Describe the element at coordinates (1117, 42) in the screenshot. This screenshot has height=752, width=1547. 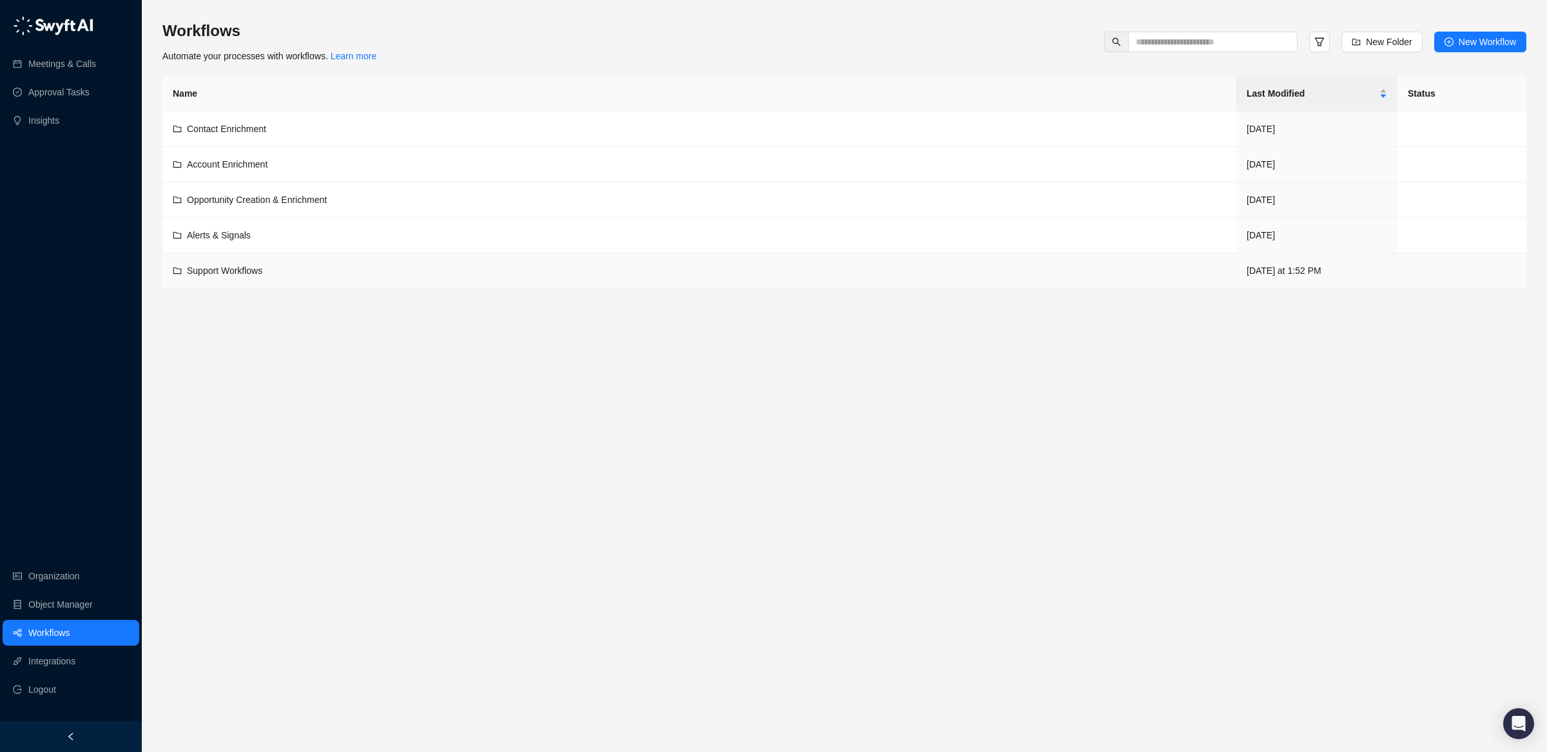
I see `span: search` at that location.